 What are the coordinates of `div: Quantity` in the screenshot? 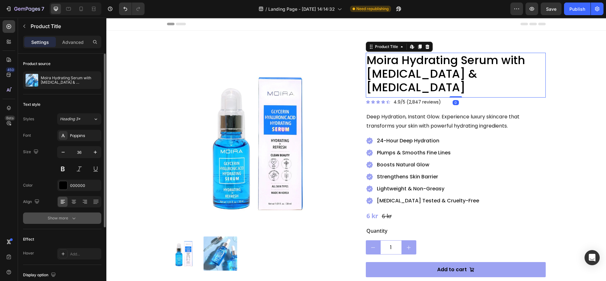 It's located at (350, 213).